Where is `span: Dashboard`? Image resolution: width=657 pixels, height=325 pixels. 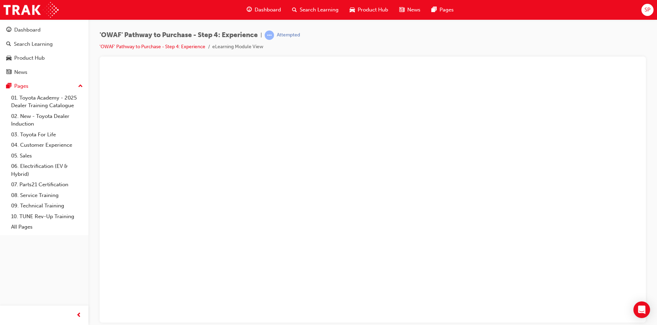
span: Dashboard is located at coordinates (268, 10).